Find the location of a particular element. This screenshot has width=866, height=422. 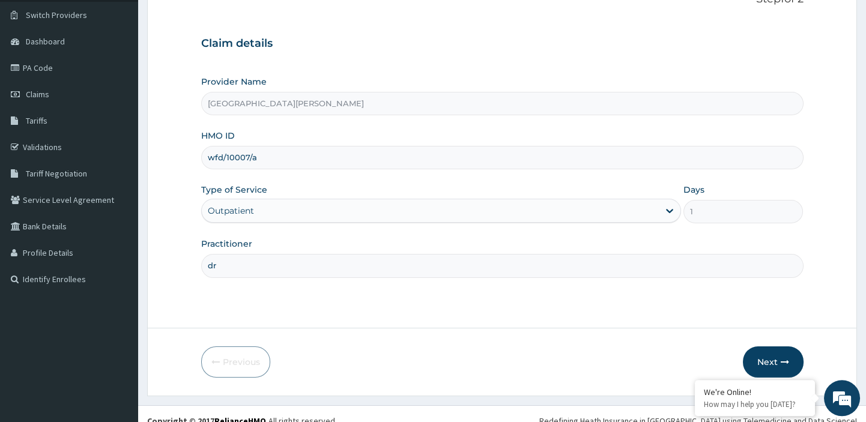

div: Minimize live chat window is located at coordinates (211, 20).